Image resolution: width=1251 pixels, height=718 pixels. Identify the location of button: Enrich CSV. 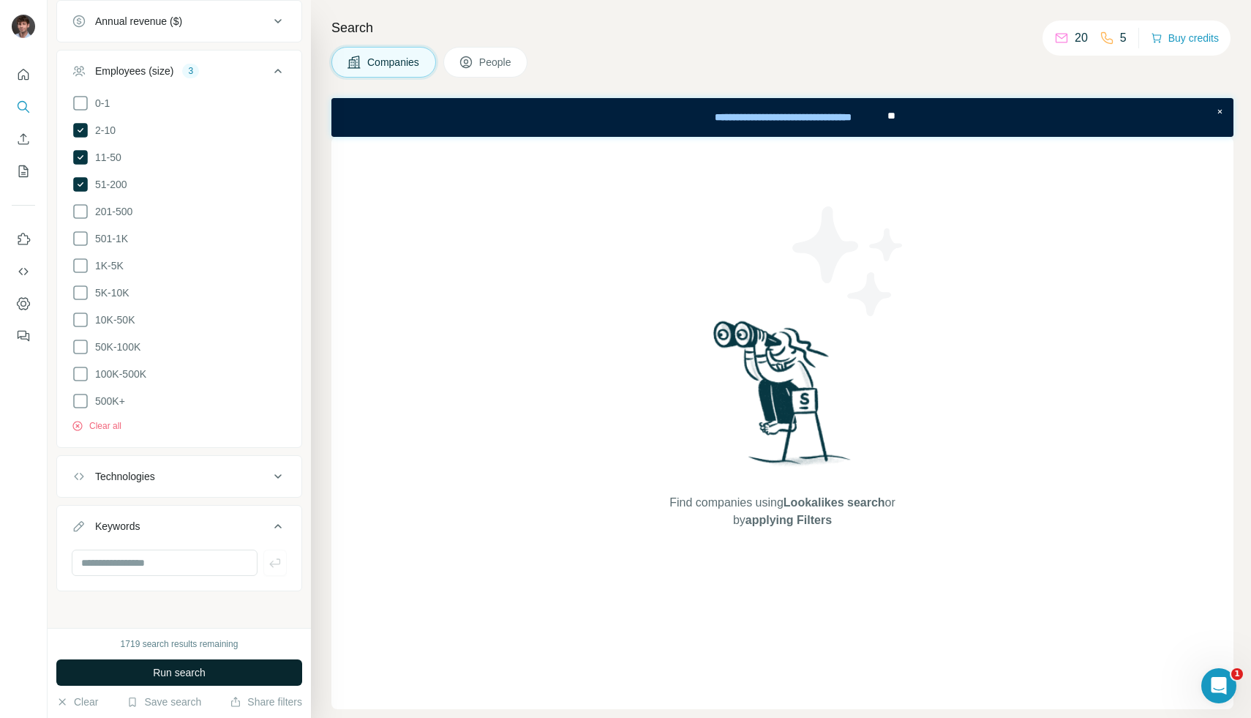
(23, 139).